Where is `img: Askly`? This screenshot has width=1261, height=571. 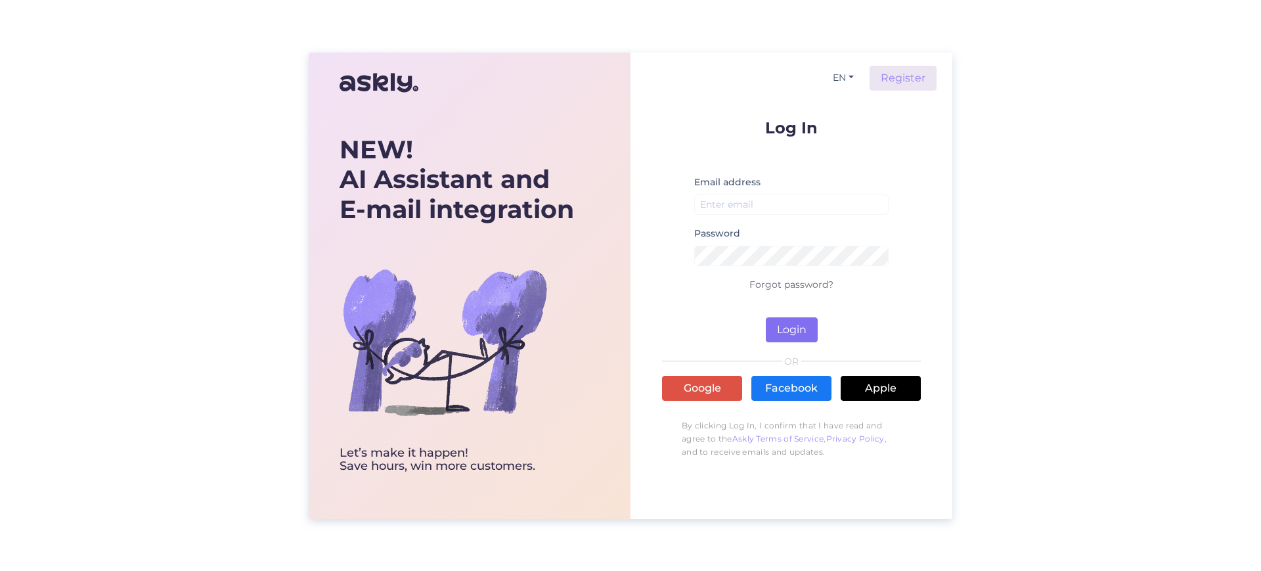
img: Askly is located at coordinates (379, 83).